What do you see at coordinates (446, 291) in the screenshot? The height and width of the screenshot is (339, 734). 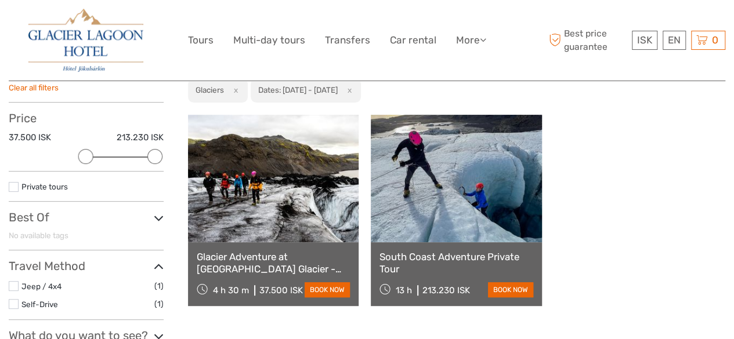 I see `div: 213.230 ISK` at bounding box center [446, 291].